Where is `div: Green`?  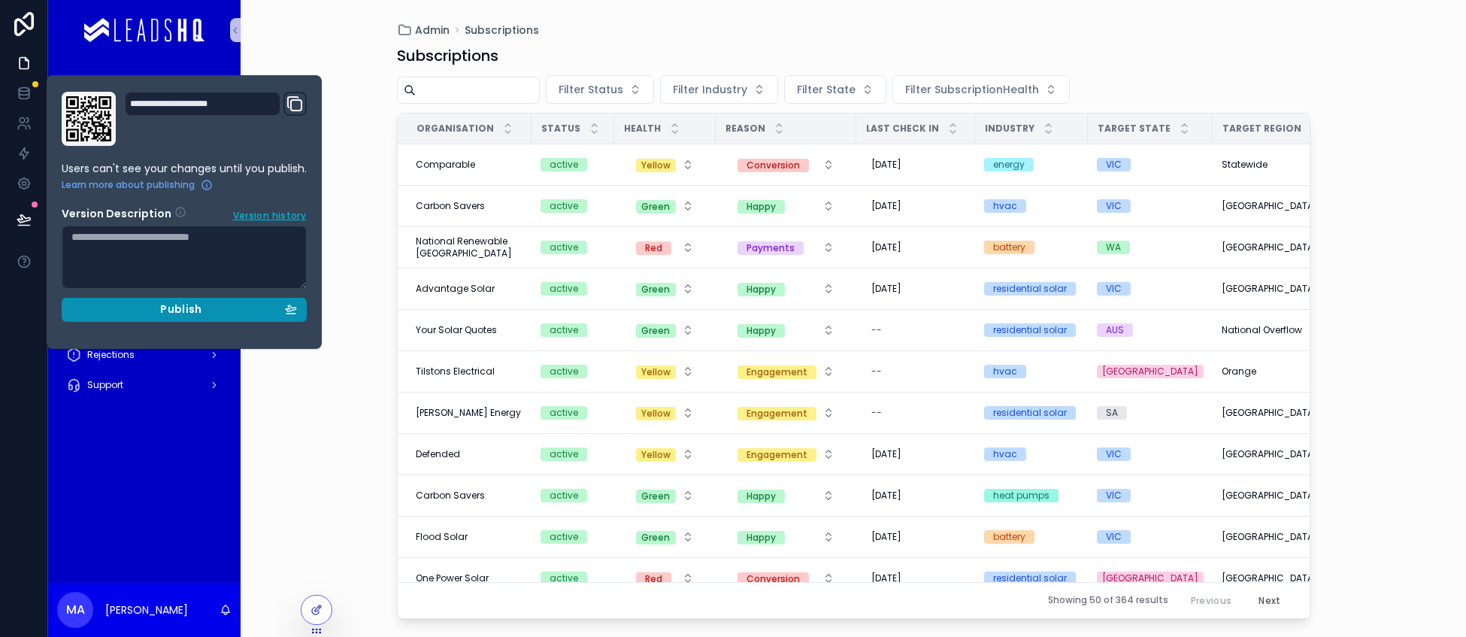 div: Green is located at coordinates (656, 331).